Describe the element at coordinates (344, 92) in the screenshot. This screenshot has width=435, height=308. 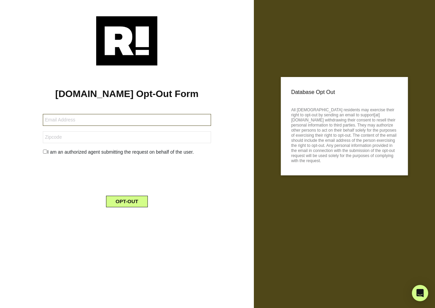
I see `p: Database Opt Out` at that location.